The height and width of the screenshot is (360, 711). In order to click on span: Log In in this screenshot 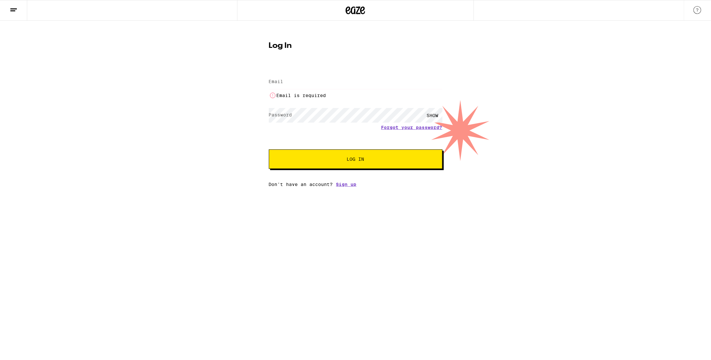, I will do `click(356, 159)`.